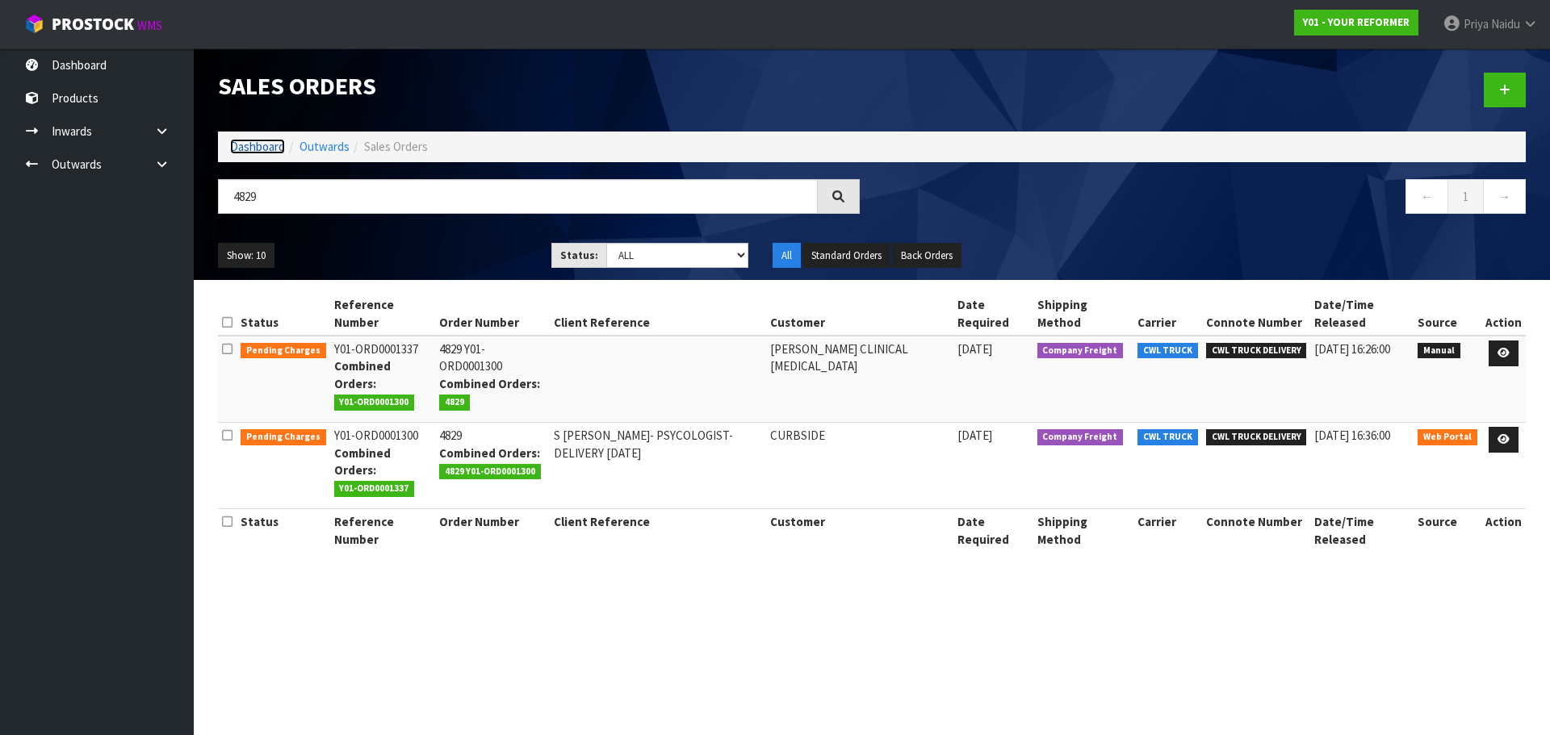 The width and height of the screenshot is (1550, 735). Describe the element at coordinates (375, 489) in the screenshot. I see `span: Y01-ORD0001337` at that location.